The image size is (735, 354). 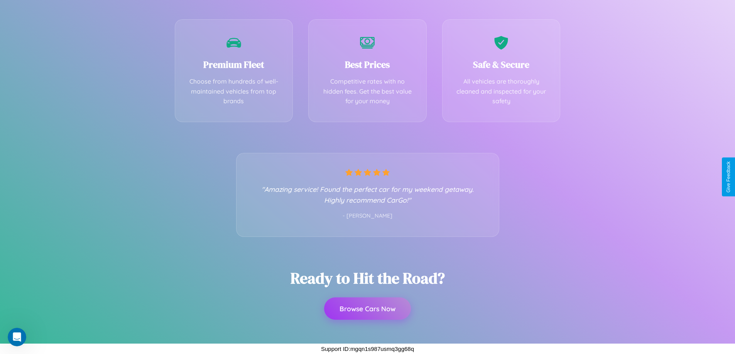 What do you see at coordinates (367, 91) in the screenshot?
I see `p: Competitive rates with no hidden fees. Get the best value for your money` at bounding box center [367, 91].